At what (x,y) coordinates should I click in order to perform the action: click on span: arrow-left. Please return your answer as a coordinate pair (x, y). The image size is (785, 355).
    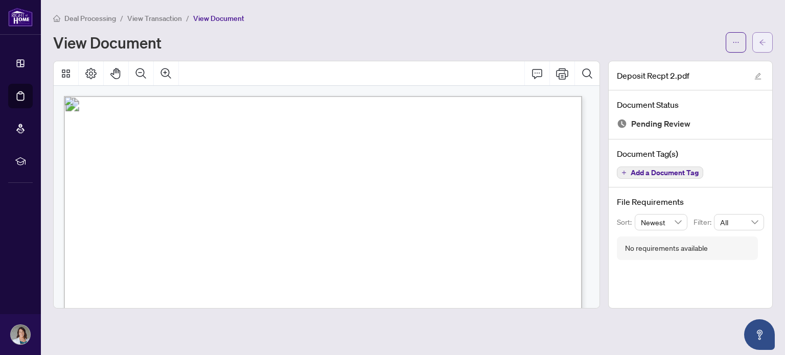
    Looking at the image, I should click on (763, 42).